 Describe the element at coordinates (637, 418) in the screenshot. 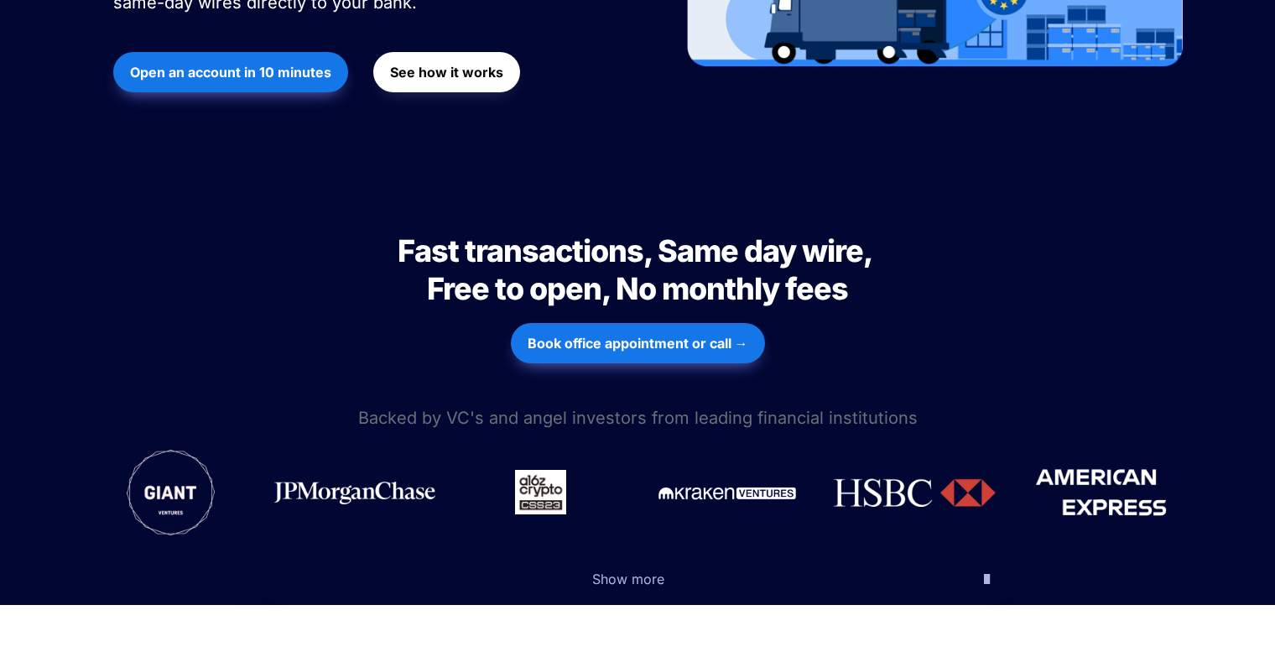

I see `span: Backed by VC's and angel investors from leading financial institutions` at that location.